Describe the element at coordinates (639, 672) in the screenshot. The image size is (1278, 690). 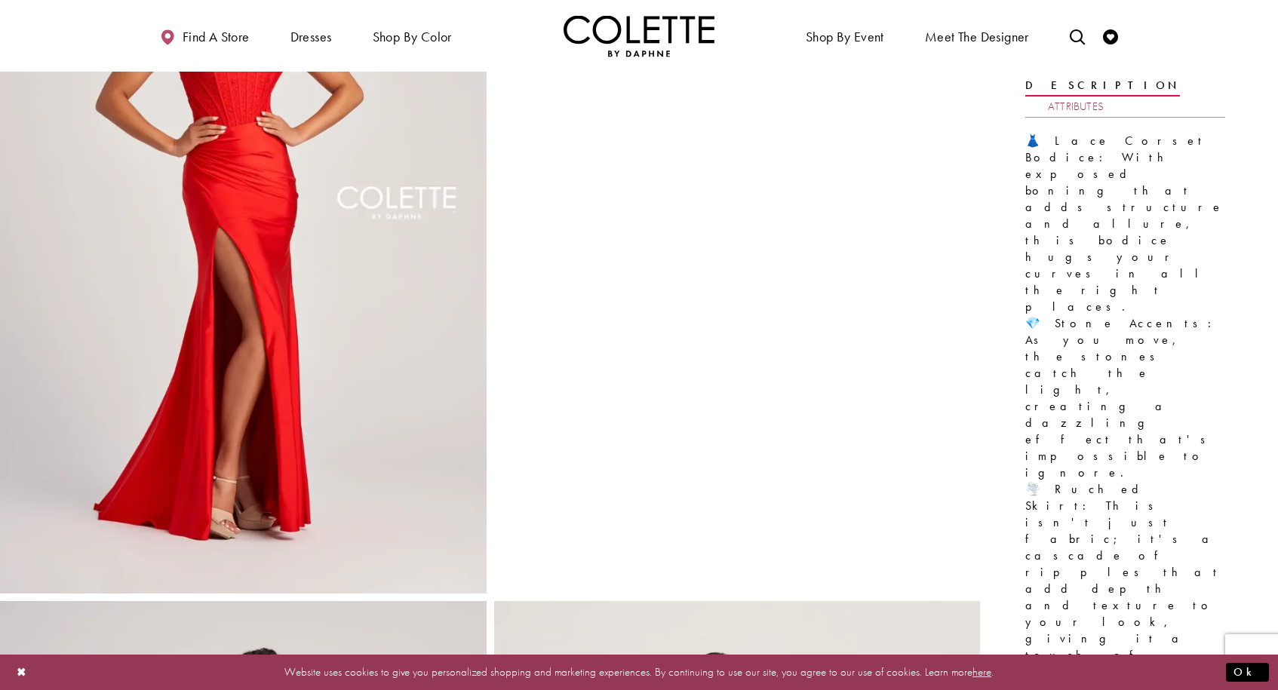
I see `p: Website uses cookies to give you personalized shopping and marketing experiences. By continuing t...` at that location.